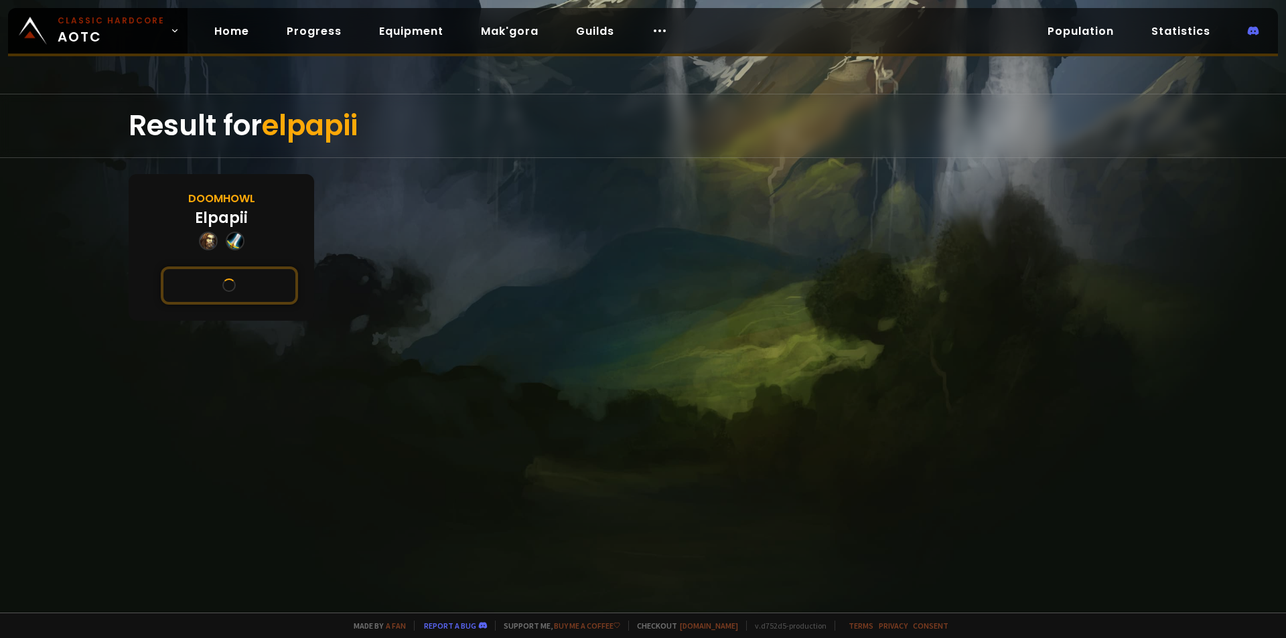 The image size is (1286, 638). What do you see at coordinates (893, 626) in the screenshot?
I see `a: Privacy` at bounding box center [893, 626].